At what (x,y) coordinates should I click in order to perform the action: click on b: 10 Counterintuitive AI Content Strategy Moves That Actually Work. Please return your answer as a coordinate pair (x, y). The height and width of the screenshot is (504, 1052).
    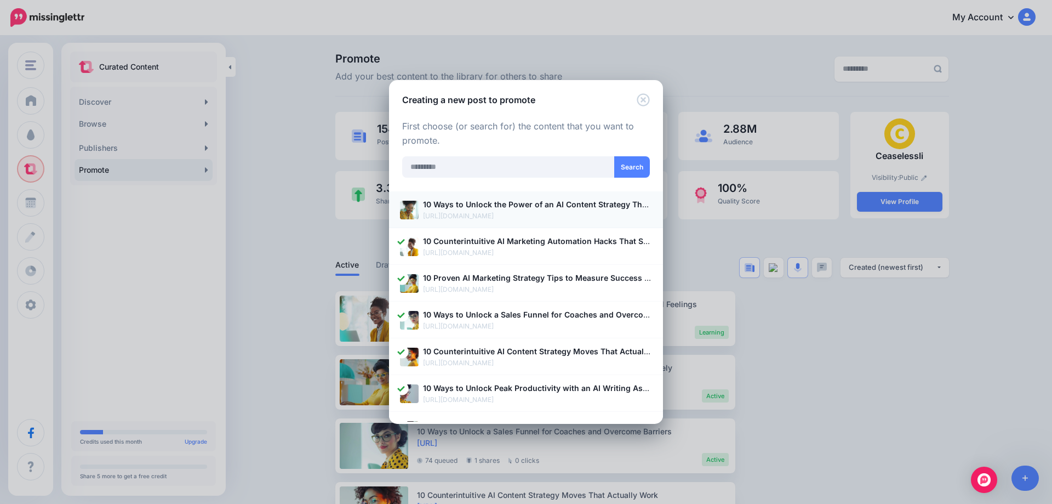
    Looking at the image, I should click on (548, 351).